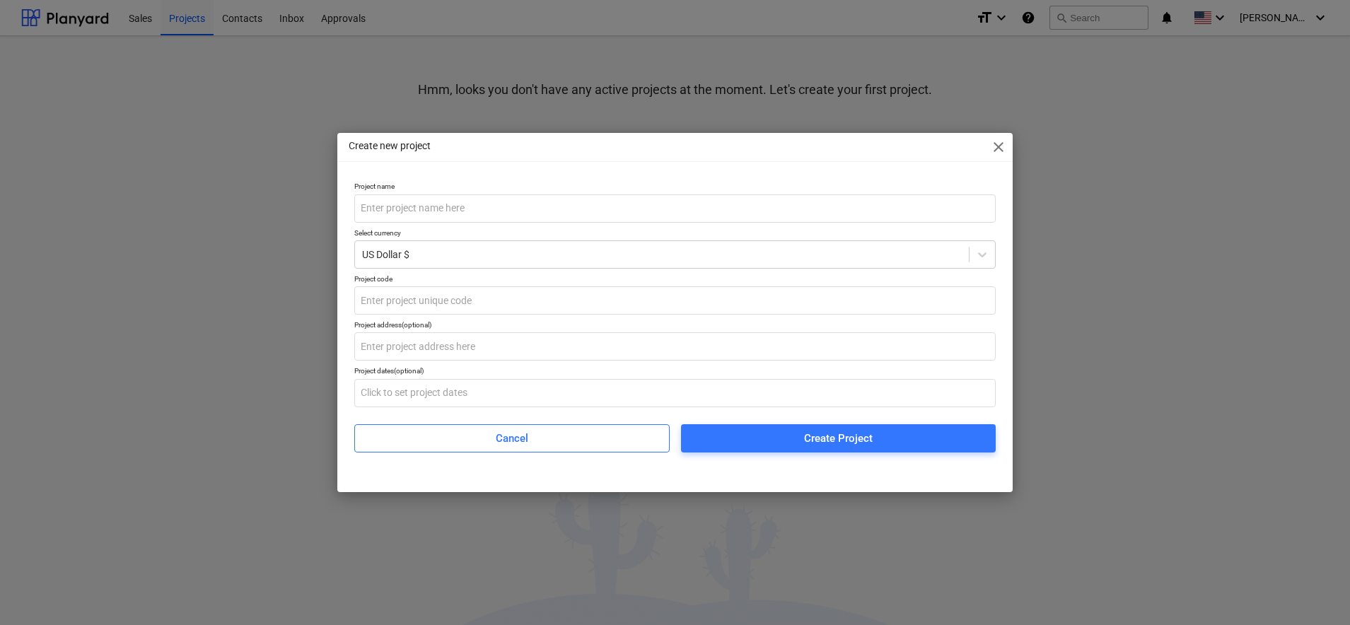  What do you see at coordinates (674, 234) in the screenshot?
I see `p: Select currency` at bounding box center [674, 234].